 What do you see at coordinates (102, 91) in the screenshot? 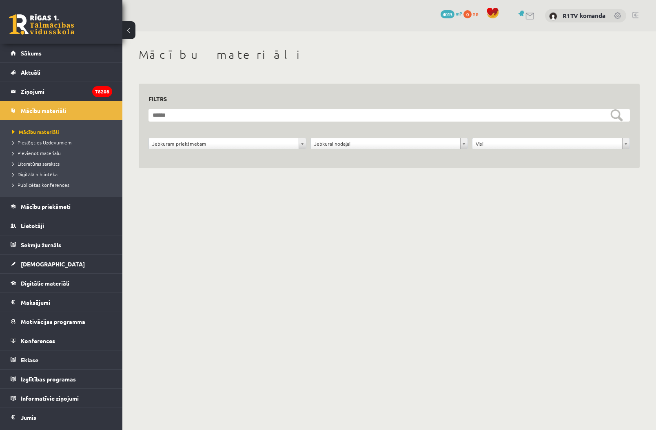
I see `i: 78208` at bounding box center [102, 91].